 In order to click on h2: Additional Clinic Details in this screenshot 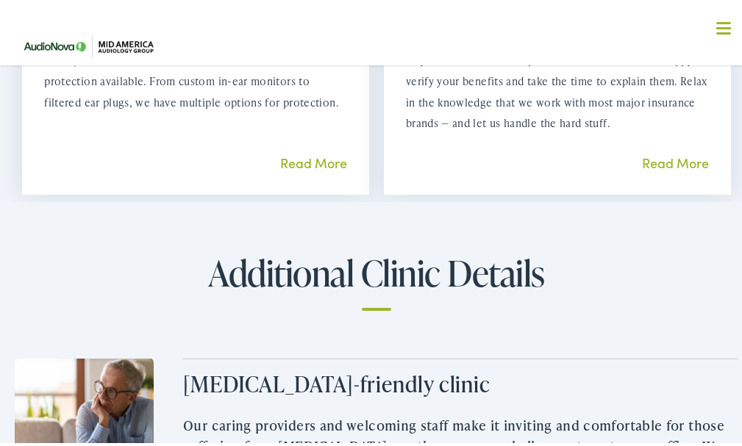, I will do `click(376, 279)`.